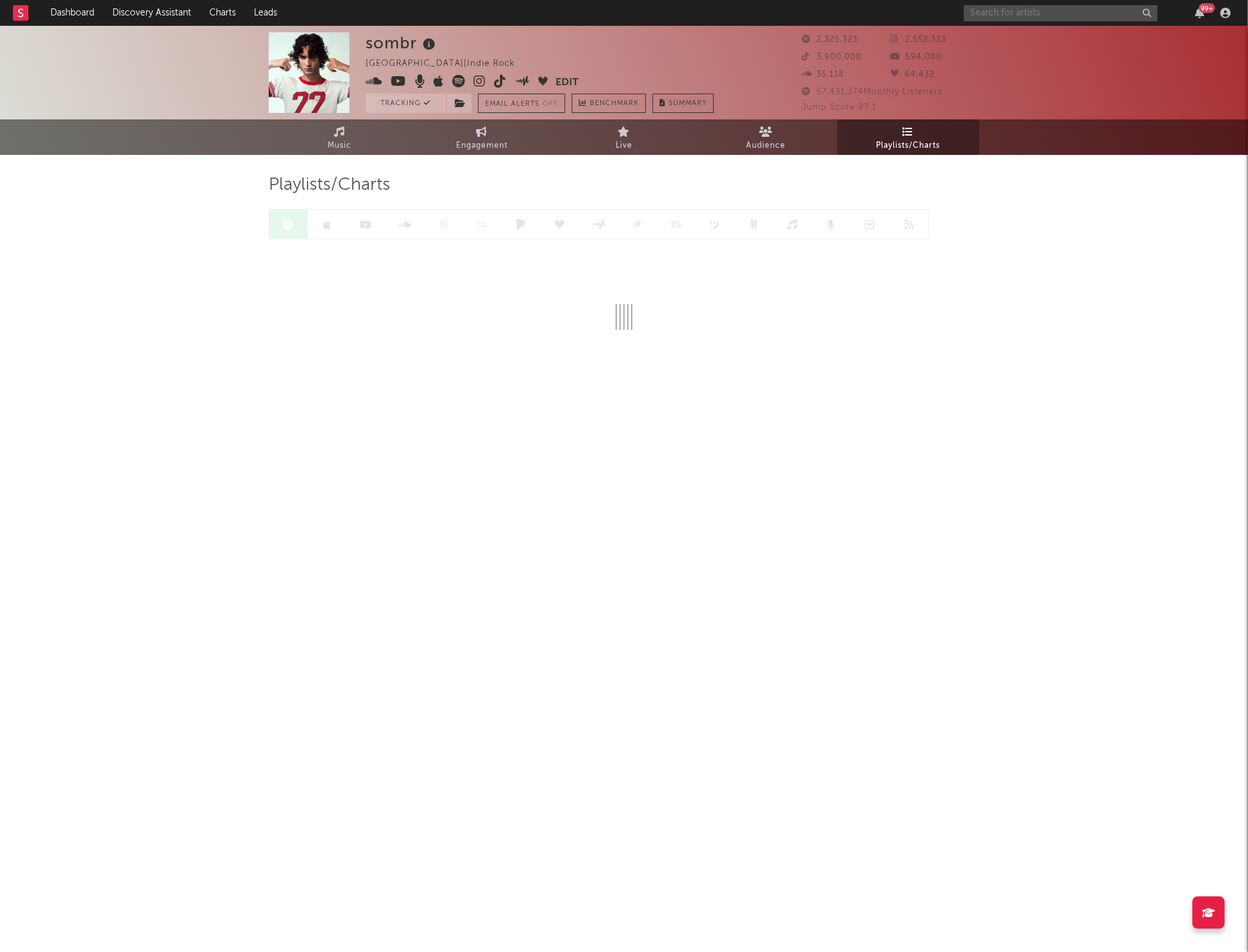 The image size is (1248, 952). Describe the element at coordinates (687, 103) in the screenshot. I see `span: Summary` at that location.